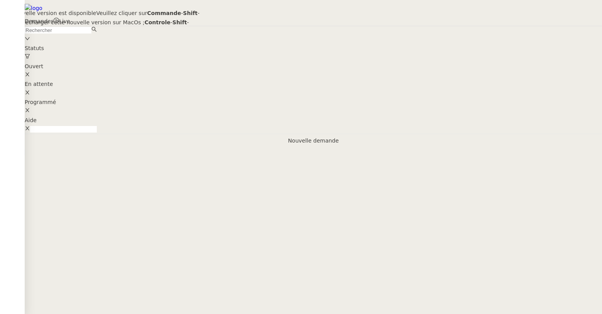 The width and height of the screenshot is (602, 314). What do you see at coordinates (313, 84) in the screenshot?
I see `div: En attente` at bounding box center [313, 84].